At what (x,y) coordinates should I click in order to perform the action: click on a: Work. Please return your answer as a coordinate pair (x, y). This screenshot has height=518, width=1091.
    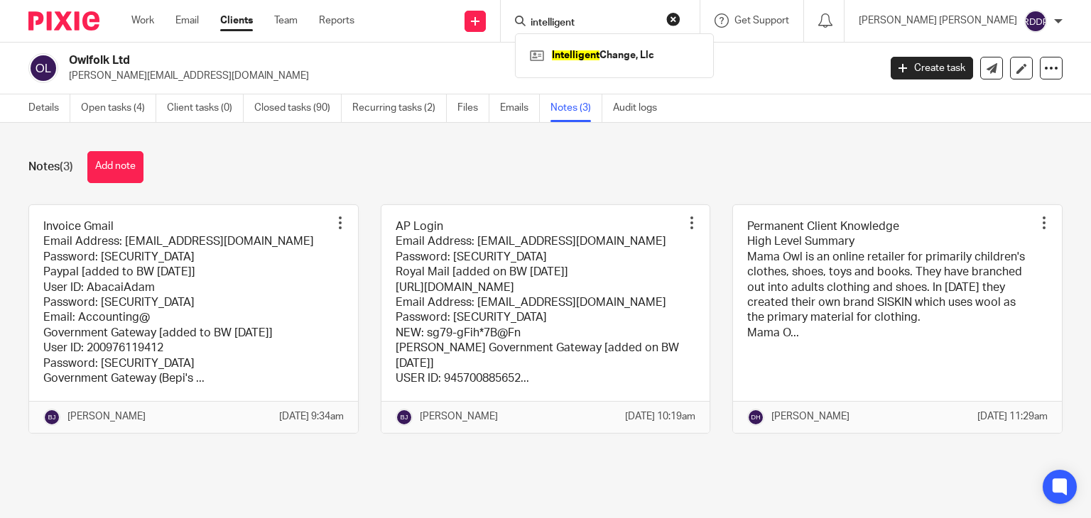
    Looking at the image, I should click on (143, 21).